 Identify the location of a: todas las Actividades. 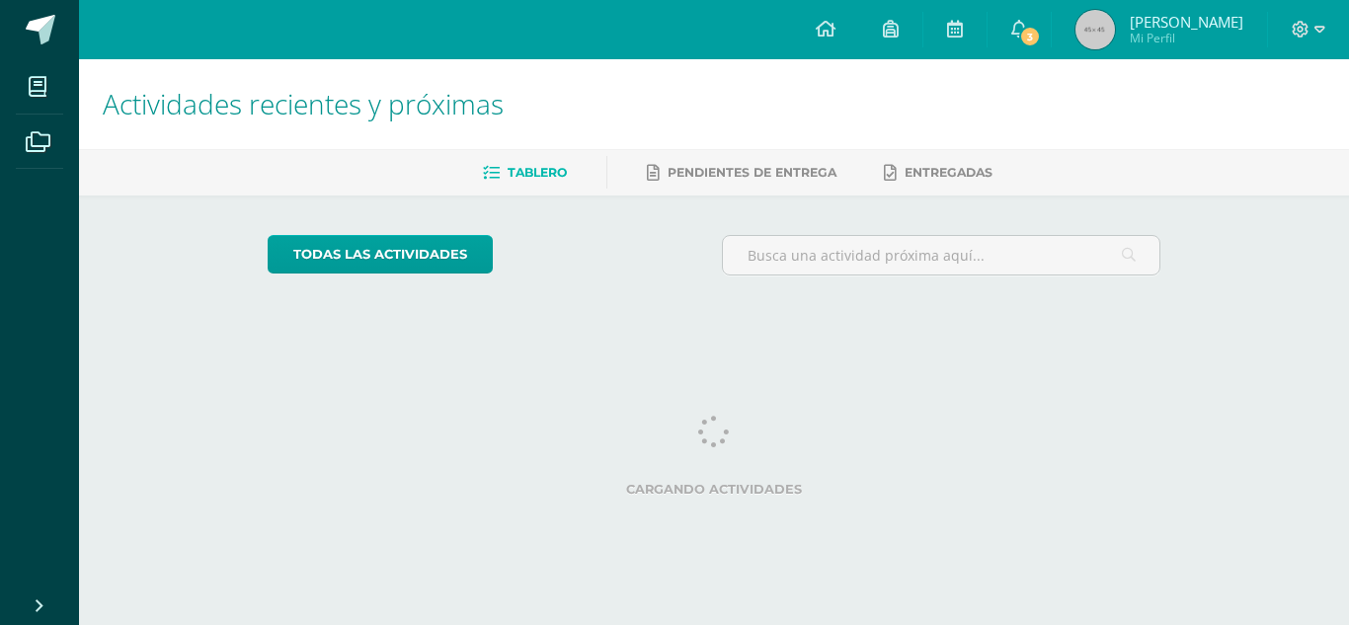
(380, 254).